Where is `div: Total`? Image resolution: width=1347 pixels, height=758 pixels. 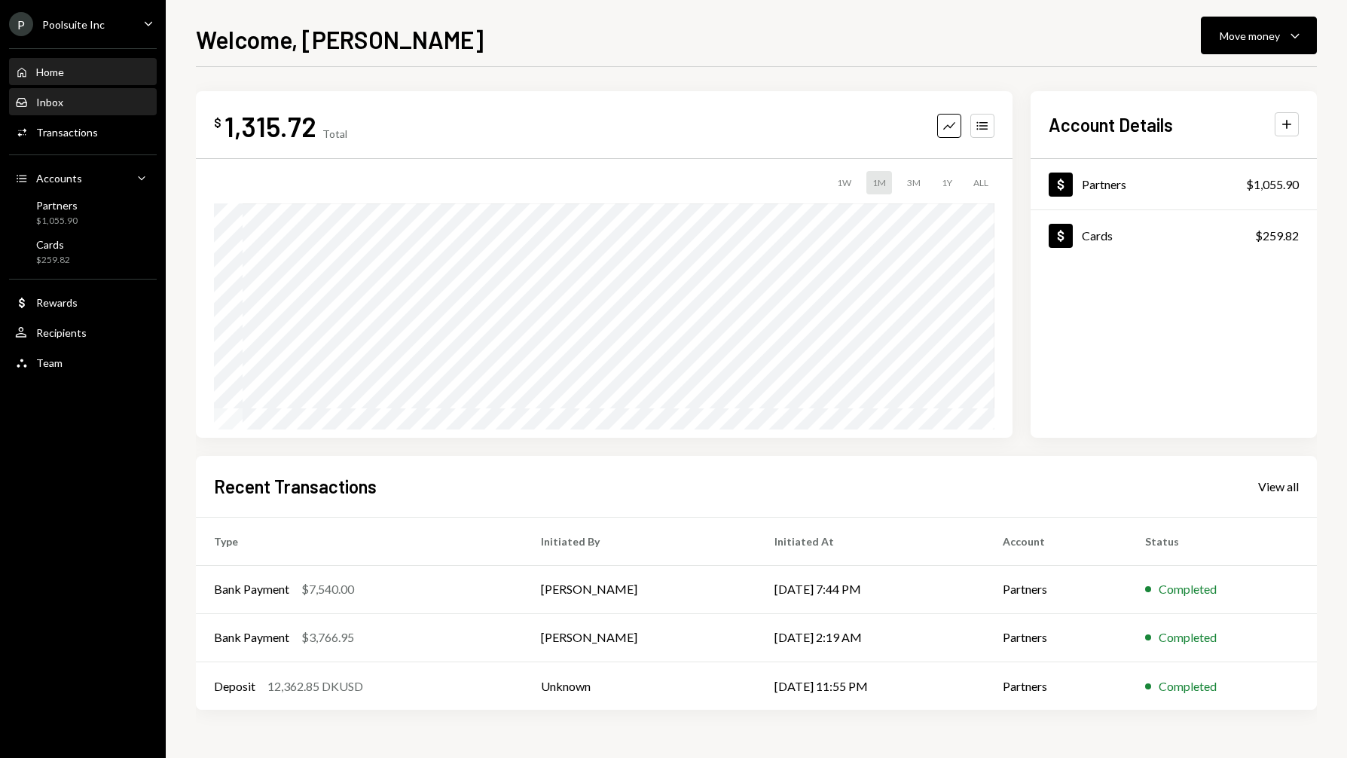 div: Total is located at coordinates (334, 133).